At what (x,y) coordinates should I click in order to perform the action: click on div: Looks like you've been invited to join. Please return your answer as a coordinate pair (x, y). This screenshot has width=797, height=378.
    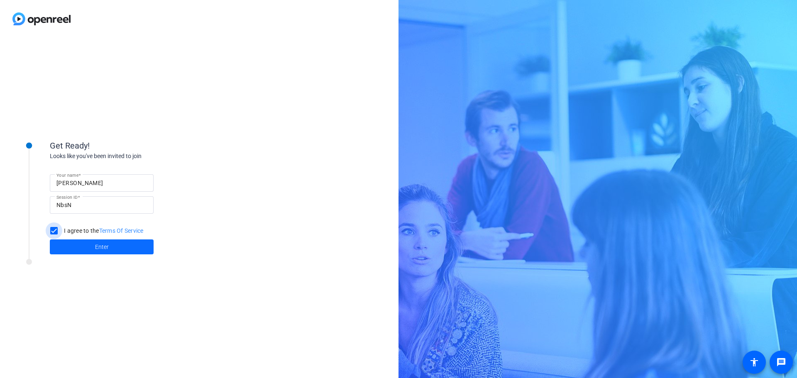
    Looking at the image, I should click on (133, 156).